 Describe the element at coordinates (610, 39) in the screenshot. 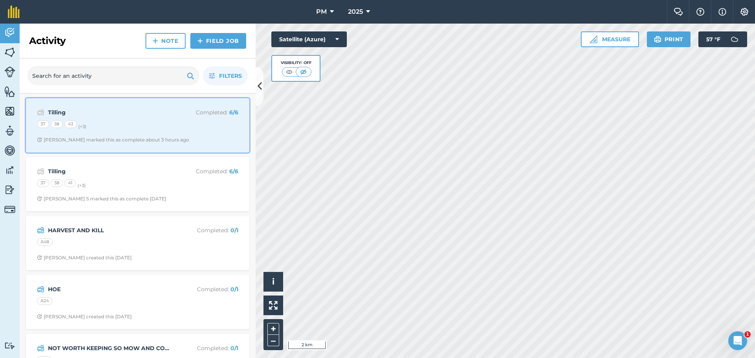

I see `button: Measure` at that location.